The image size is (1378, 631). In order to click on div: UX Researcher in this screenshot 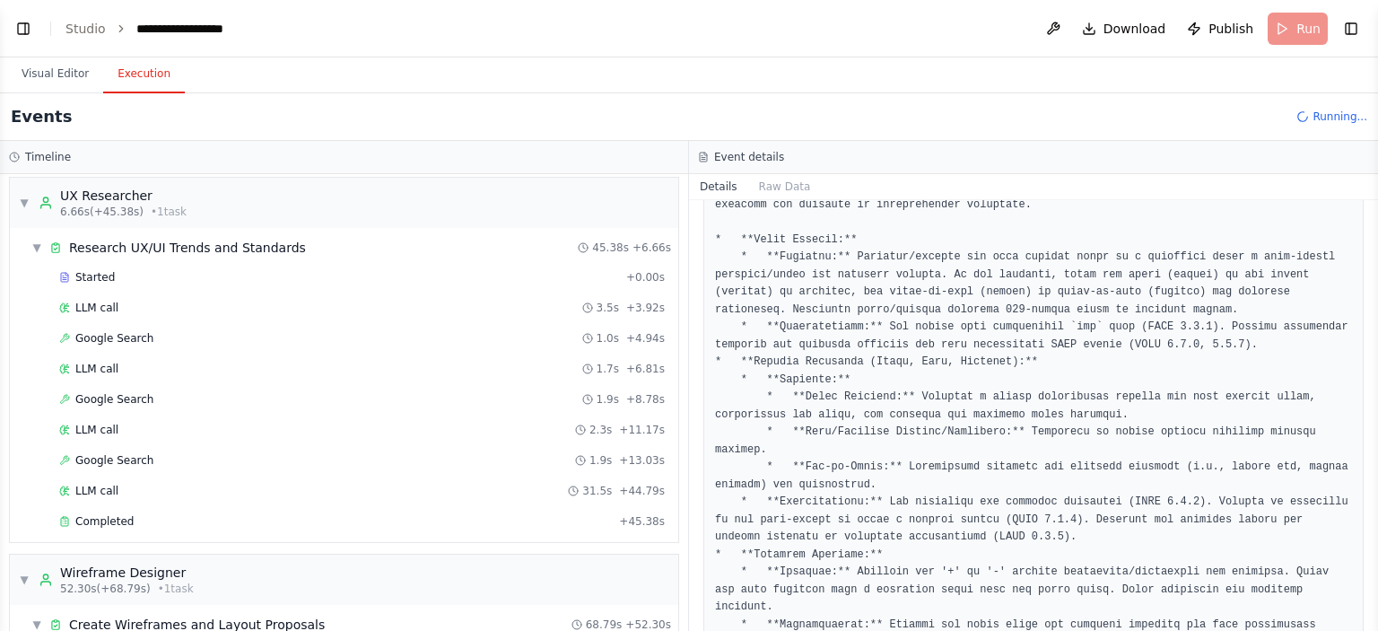, I will do `click(123, 196)`.